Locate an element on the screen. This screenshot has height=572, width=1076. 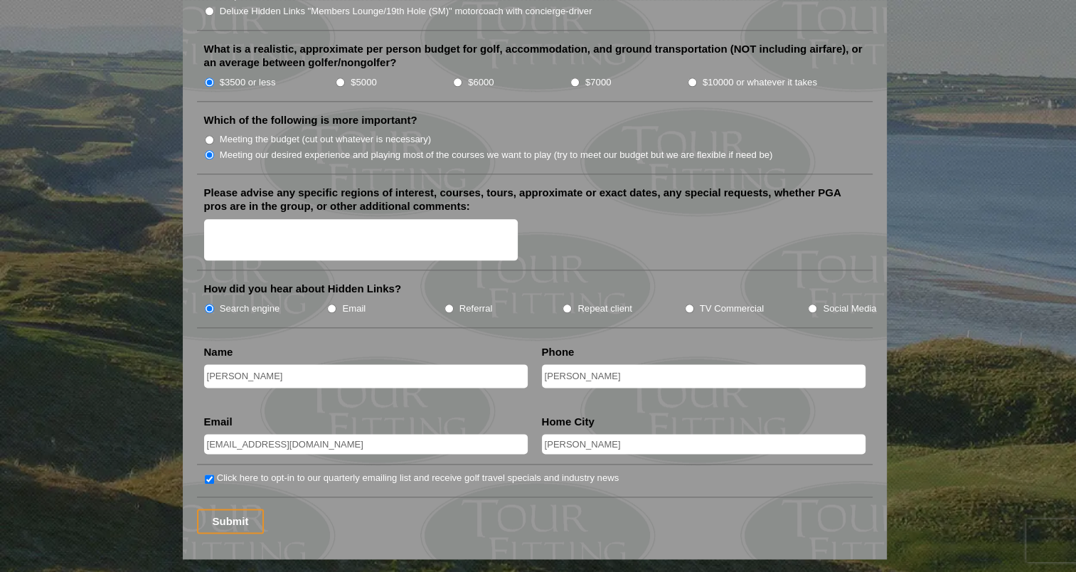
label: Deluxe Hidden Links "Members Lounge/19th Hole (SM)" motorcoach with concierge-driver is located at coordinates (406, 11).